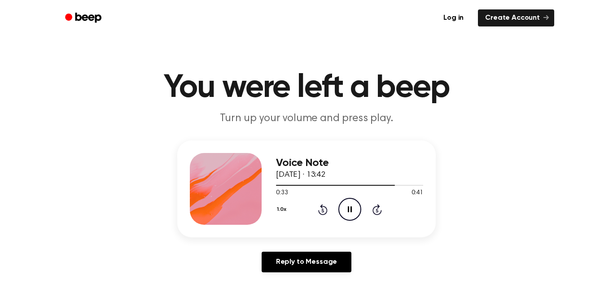 Image resolution: width=613 pixels, height=284 pixels. What do you see at coordinates (417, 193) in the screenshot?
I see `span: 0:41` at bounding box center [417, 193].